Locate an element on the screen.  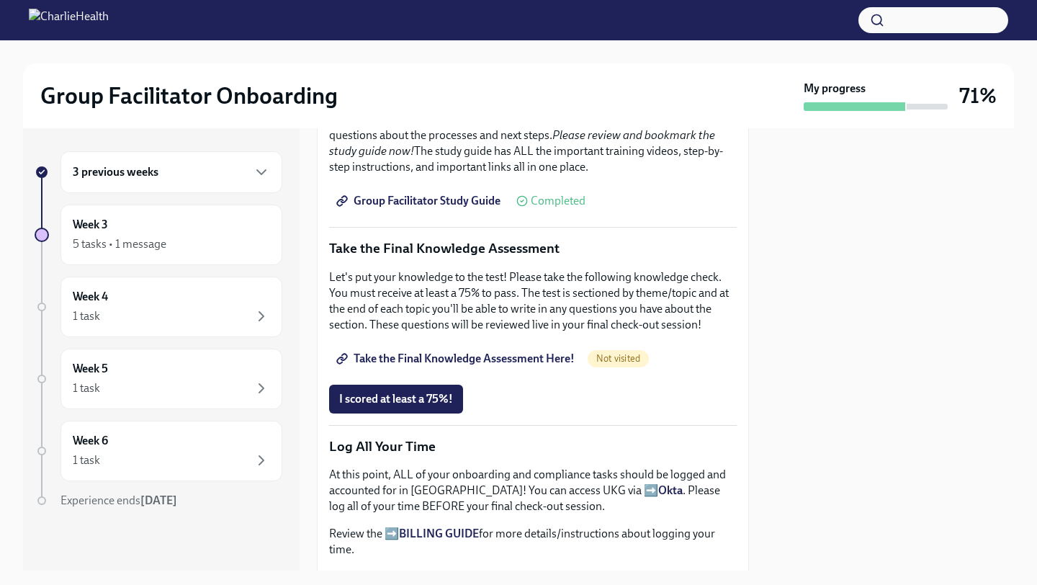
a: Week 51 task is located at coordinates (158, 379).